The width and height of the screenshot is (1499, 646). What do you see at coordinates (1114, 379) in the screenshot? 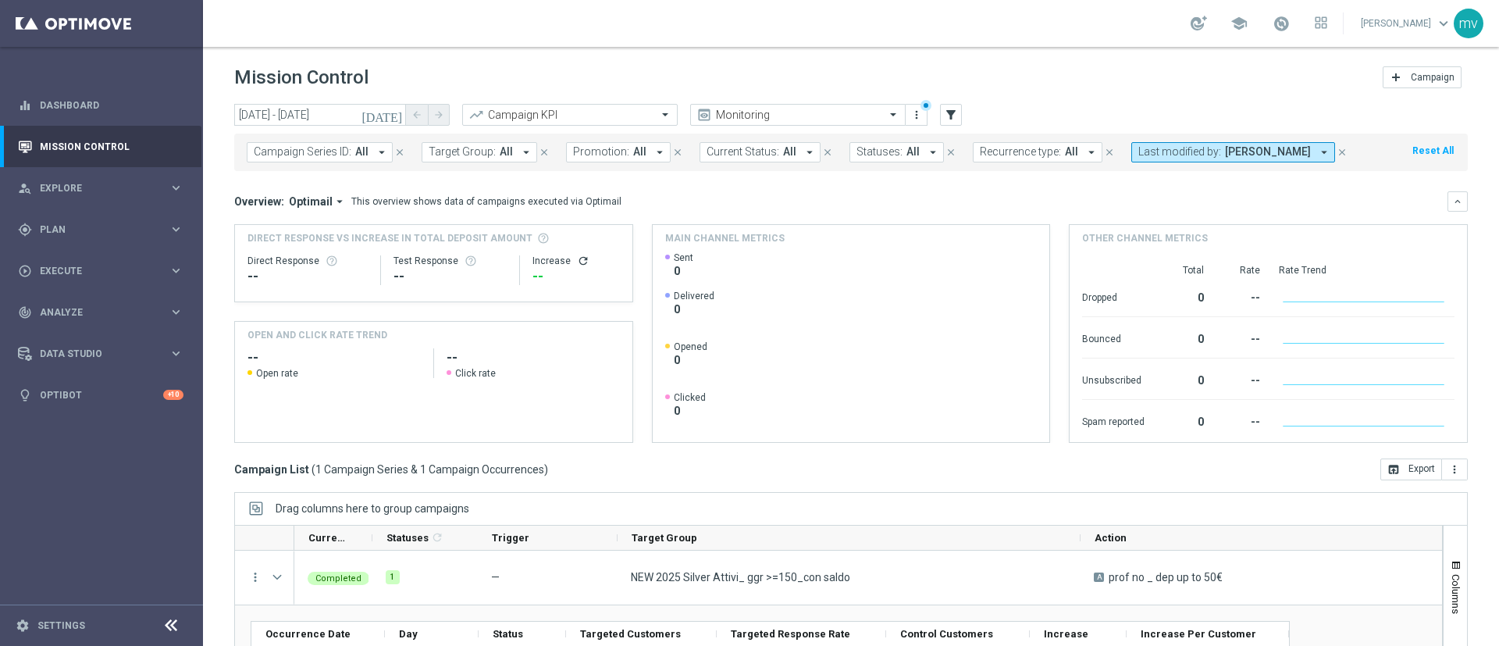
I see `div: Unsubscribed` at bounding box center [1114, 379].